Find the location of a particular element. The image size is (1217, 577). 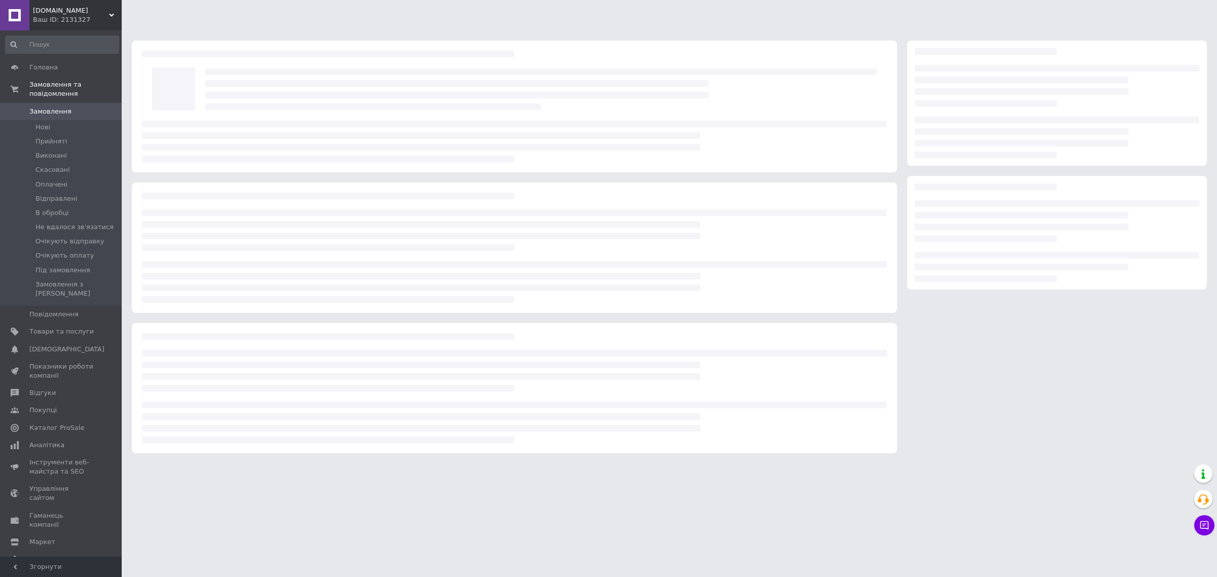

span: Показники роботи компанії is located at coordinates (61, 371).